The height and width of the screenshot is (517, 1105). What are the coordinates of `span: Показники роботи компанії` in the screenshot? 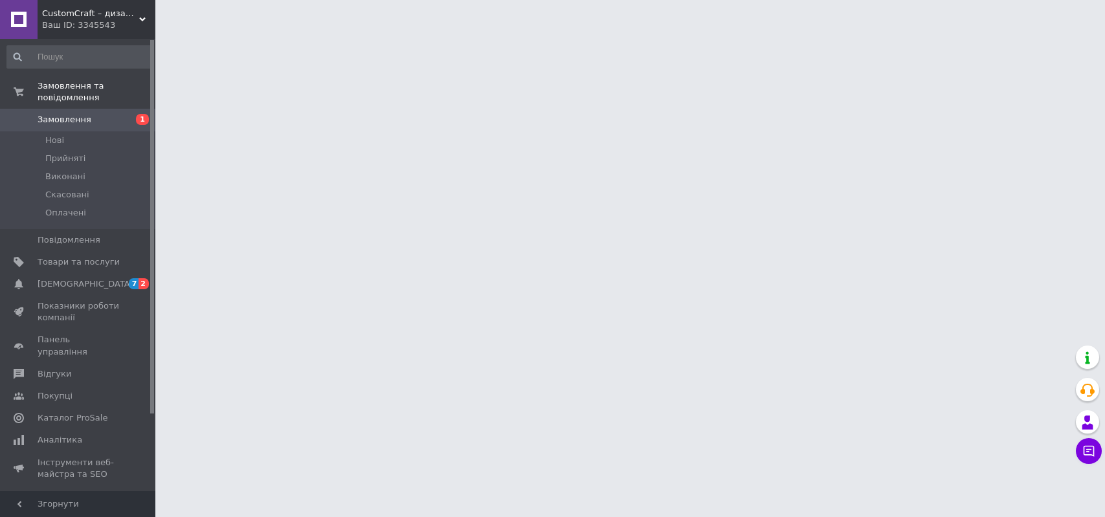 It's located at (78, 312).